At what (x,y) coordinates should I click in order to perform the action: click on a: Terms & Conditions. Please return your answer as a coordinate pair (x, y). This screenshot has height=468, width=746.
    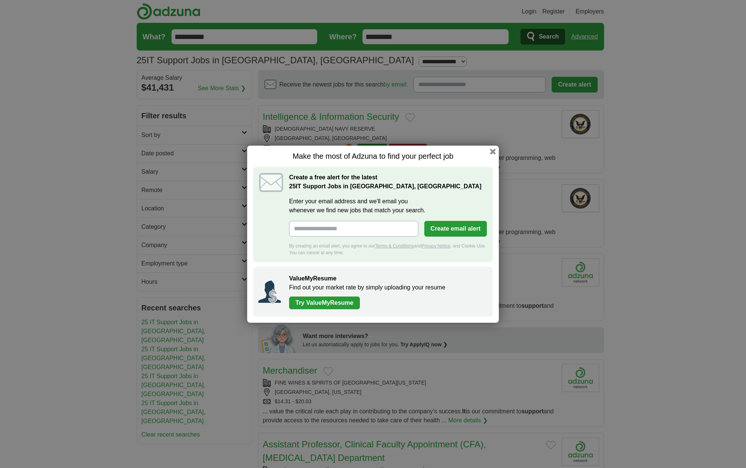
    Looking at the image, I should click on (394, 246).